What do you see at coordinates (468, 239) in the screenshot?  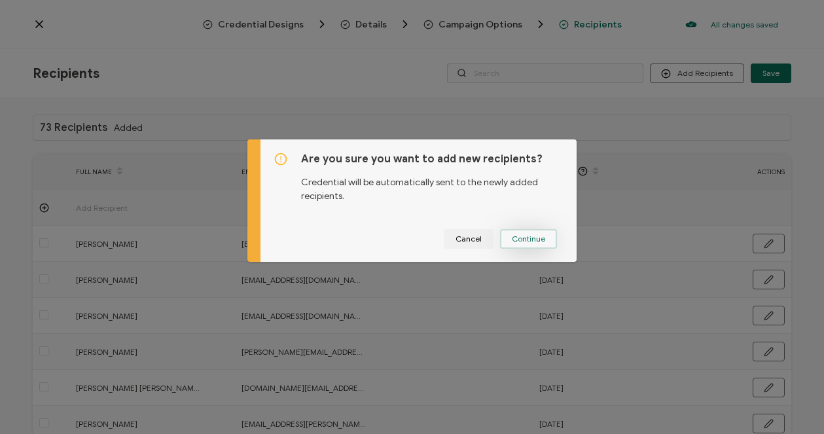 I see `button: Cancel` at bounding box center [468, 239].